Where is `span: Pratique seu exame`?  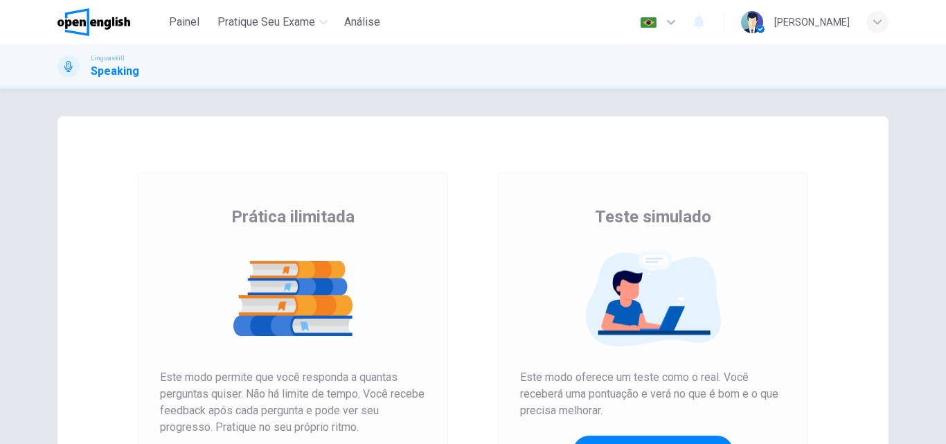
span: Pratique seu exame is located at coordinates (266, 22).